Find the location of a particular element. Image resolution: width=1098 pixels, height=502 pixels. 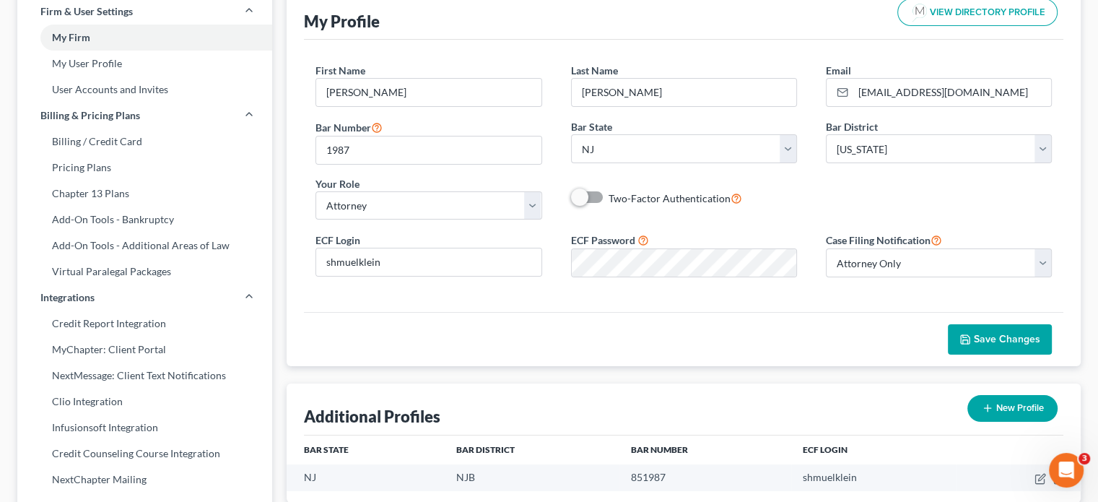

span: First Name is located at coordinates (340, 70).